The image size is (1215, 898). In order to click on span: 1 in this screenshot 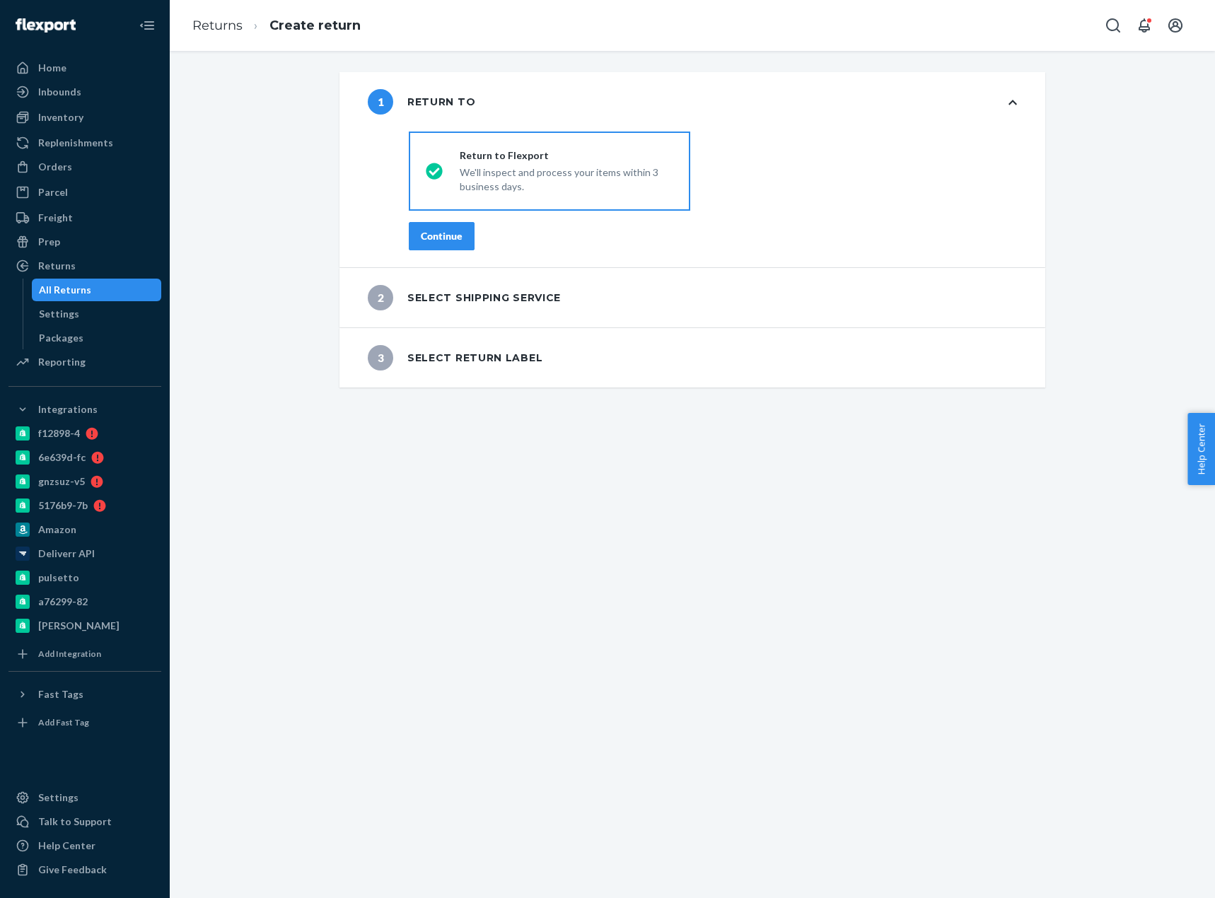, I will do `click(381, 102)`.